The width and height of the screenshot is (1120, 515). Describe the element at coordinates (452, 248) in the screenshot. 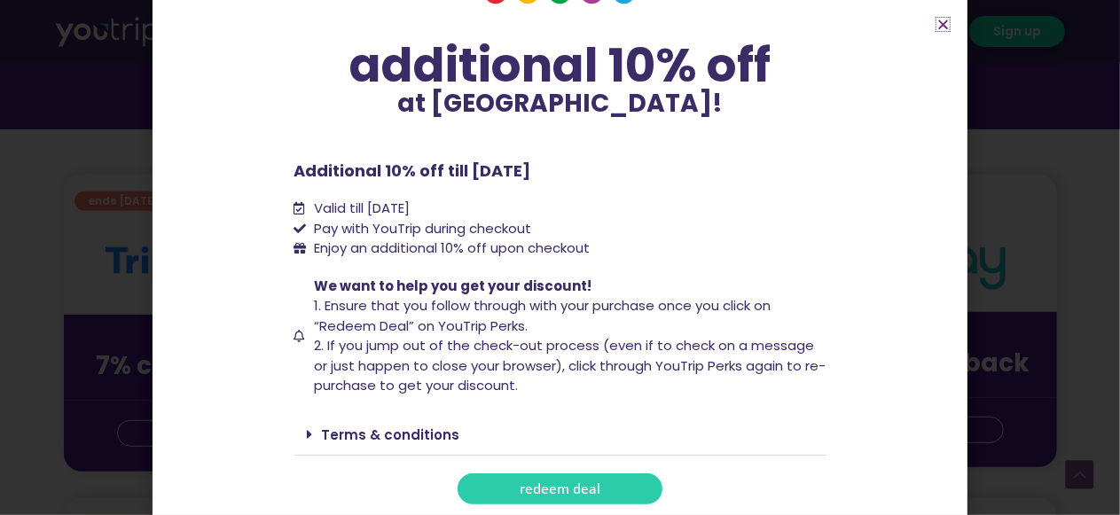

I see `span: Enjoy an additional 10% off upon checkout` at that location.